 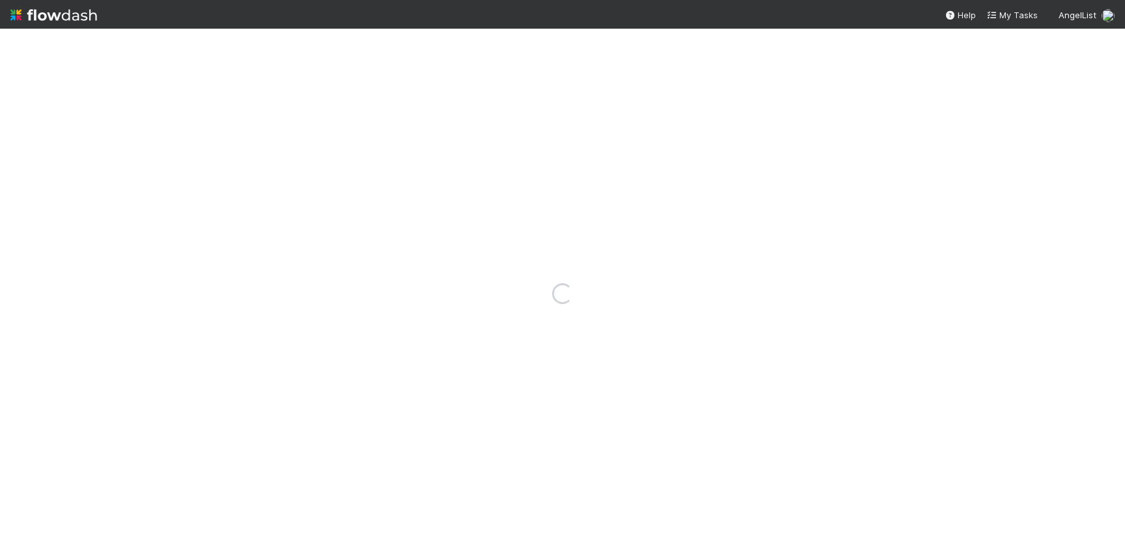 What do you see at coordinates (1078, 15) in the screenshot?
I see `span: AngelList` at bounding box center [1078, 15].